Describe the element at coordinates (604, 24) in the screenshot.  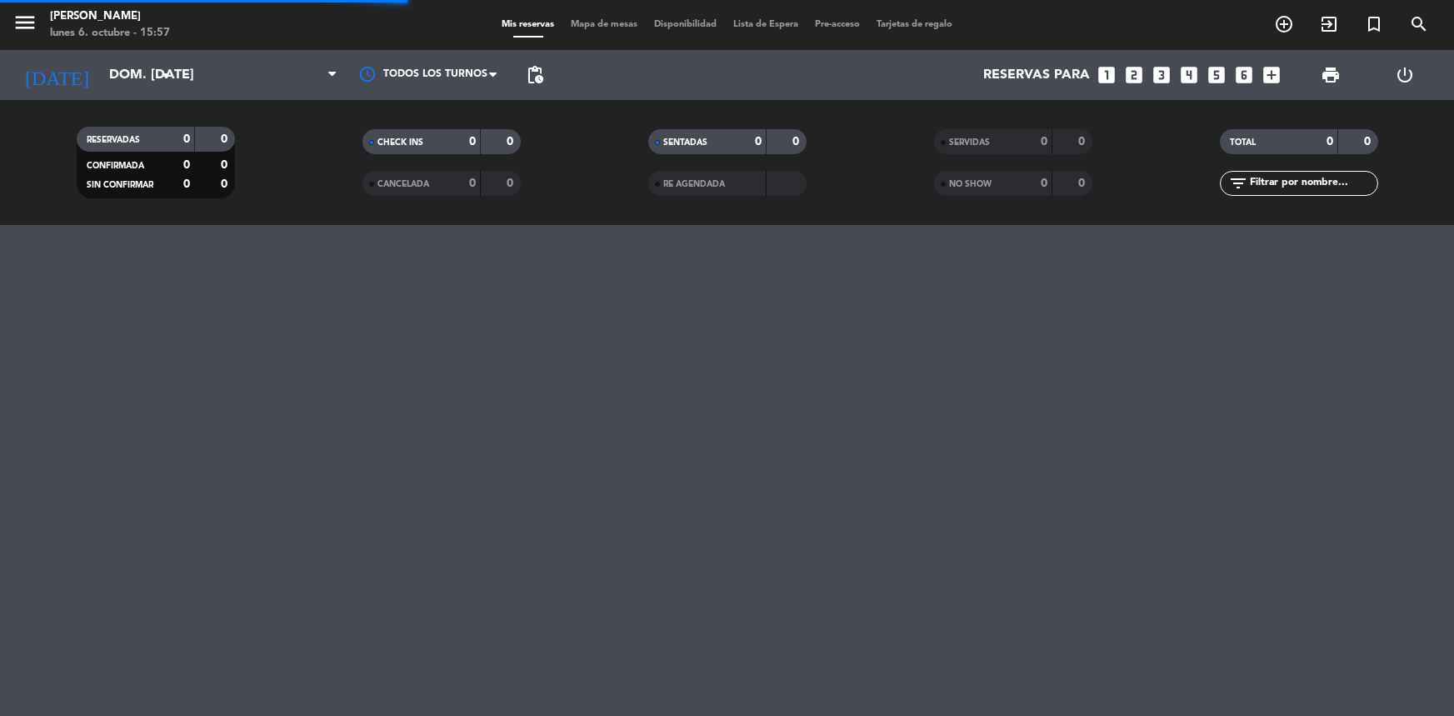
I see `span: Mapa de mesas` at that location.